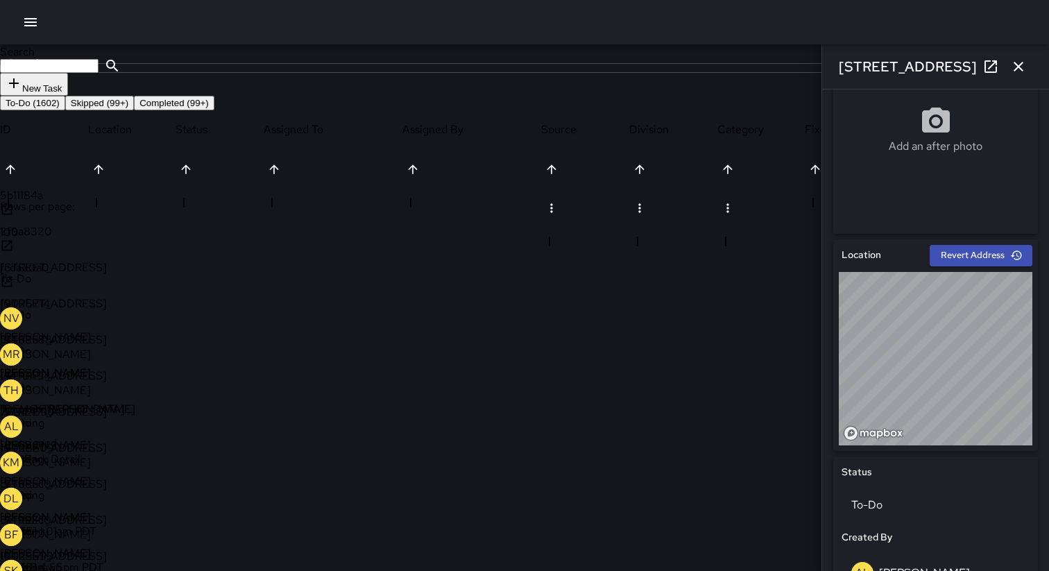 This screenshot has height=571, width=1049. What do you see at coordinates (848, 130) in the screenshot?
I see `div: Fixed Asset` at bounding box center [848, 130].